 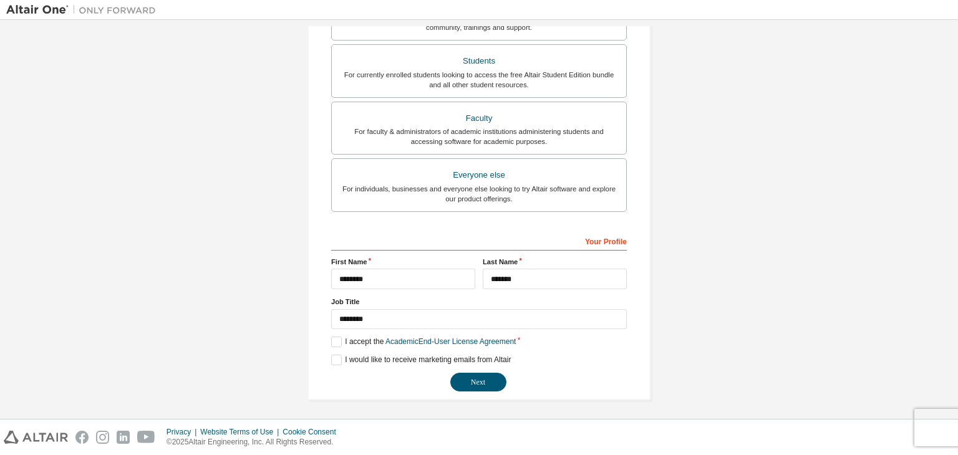 I want to click on div: Cookie Consent, so click(x=312, y=432).